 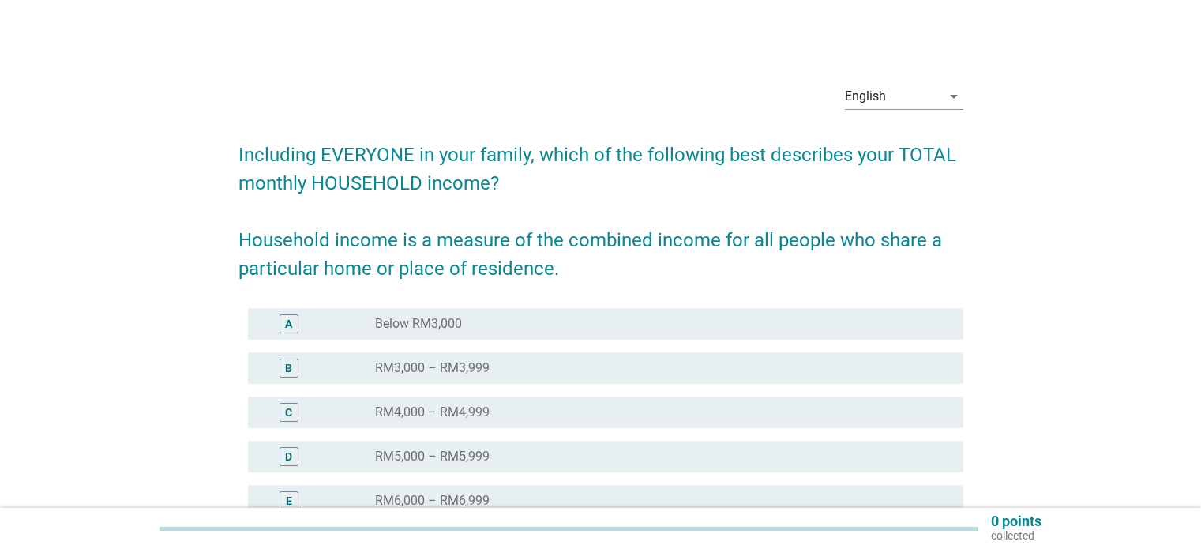 What do you see at coordinates (601, 204) in the screenshot?
I see `h2: Including EVERYONE in your family, which of the following best describes your TOTAL monthly HOUSE...` at bounding box center [601, 204].